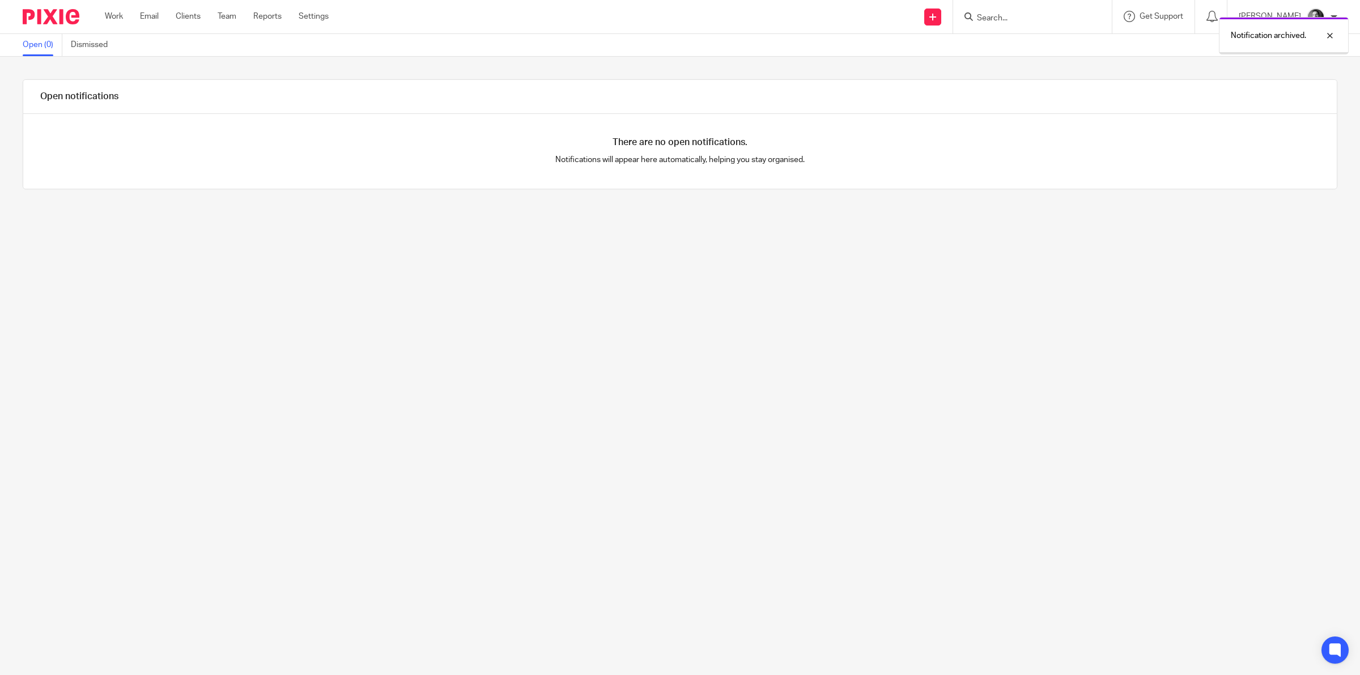 The height and width of the screenshot is (675, 1360). What do you see at coordinates (149, 16) in the screenshot?
I see `a: Email` at bounding box center [149, 16].